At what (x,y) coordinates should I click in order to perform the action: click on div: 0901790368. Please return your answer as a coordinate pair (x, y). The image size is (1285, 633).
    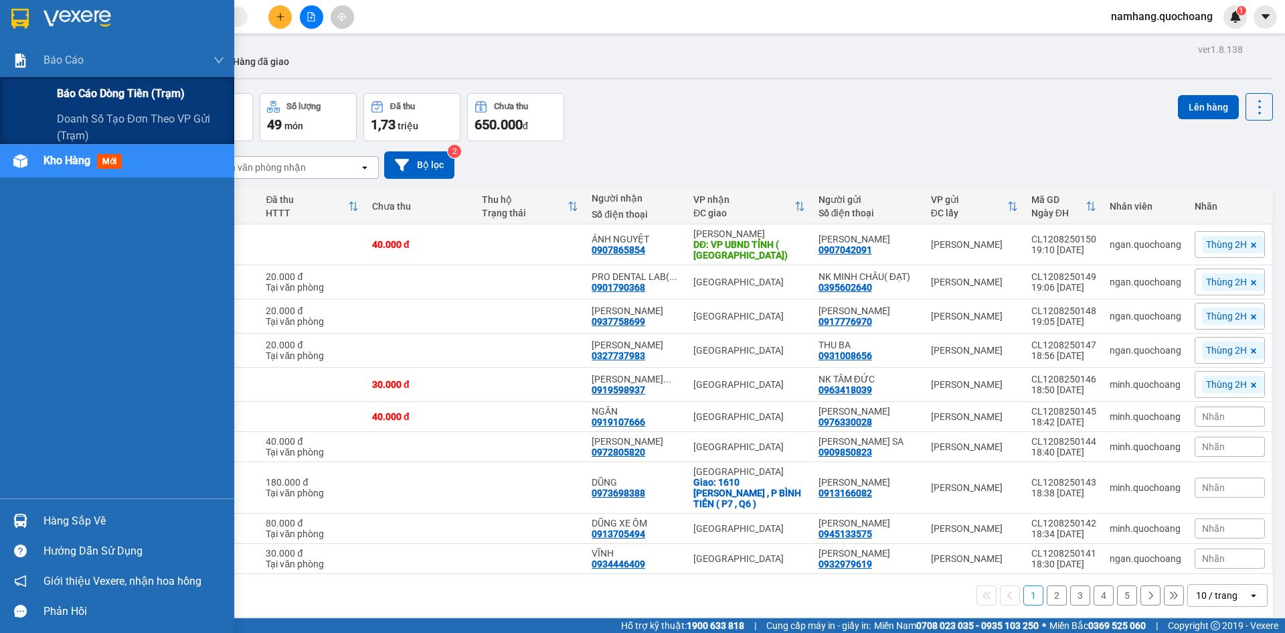
    Looking at the image, I should click on (618, 287).